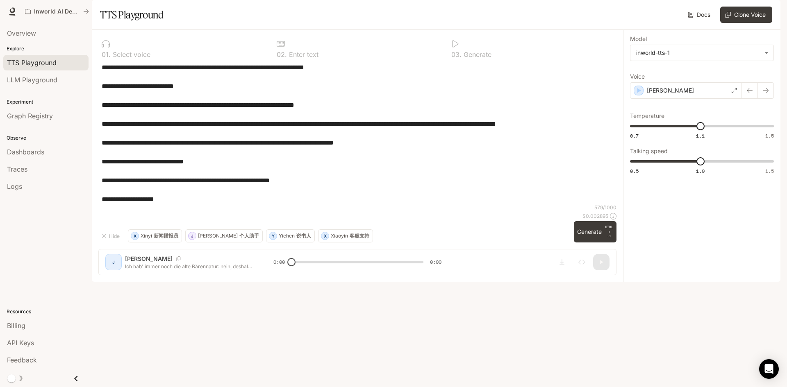 This screenshot has height=387, width=787. Describe the element at coordinates (638, 39) in the screenshot. I see `p: Model` at that location.